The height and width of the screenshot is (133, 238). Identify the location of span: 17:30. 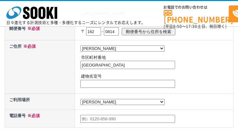
(191, 26).